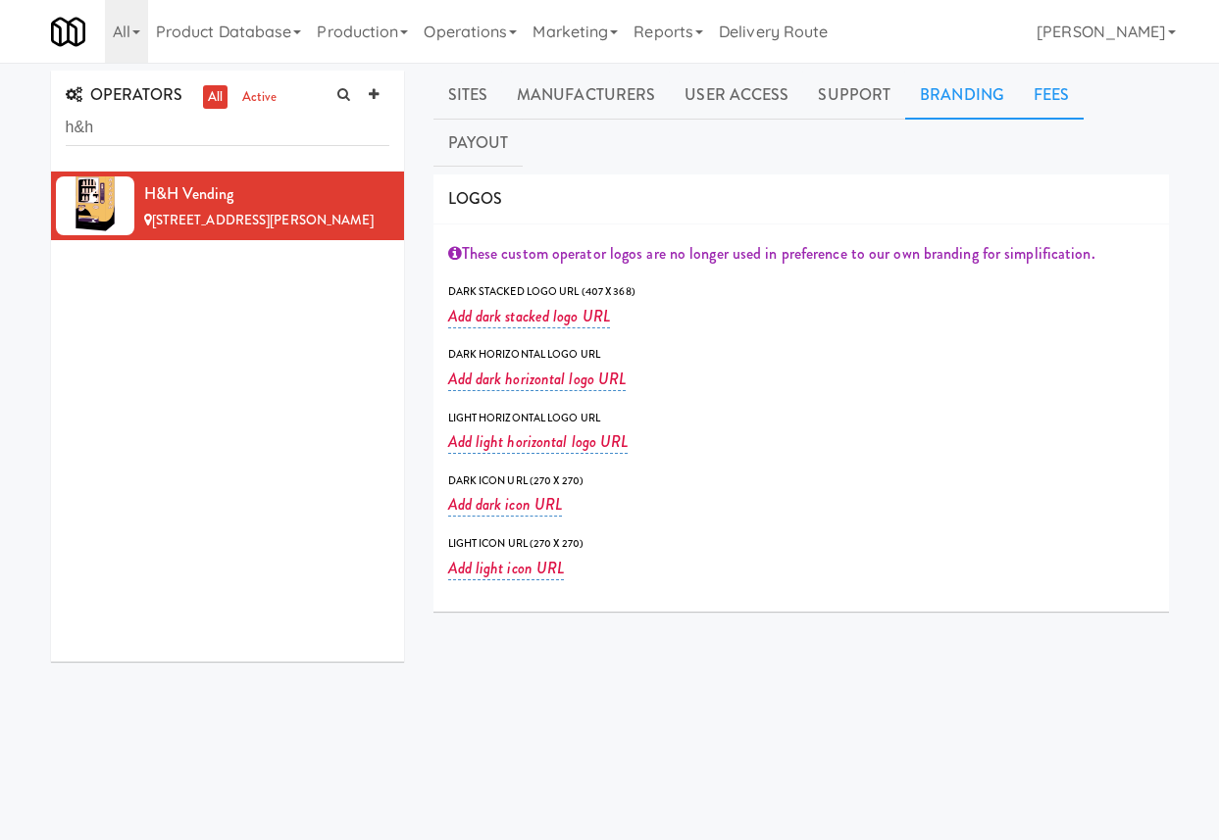  Describe the element at coordinates (1051, 95) in the screenshot. I see `a: Fees` at that location.